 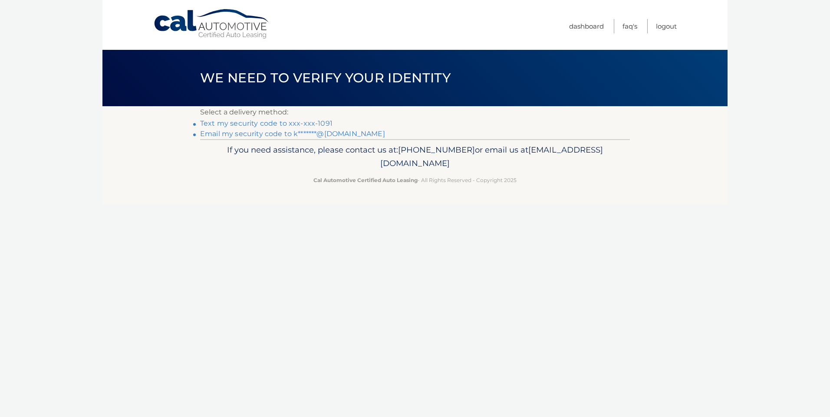 I want to click on a: Dashboard, so click(x=586, y=26).